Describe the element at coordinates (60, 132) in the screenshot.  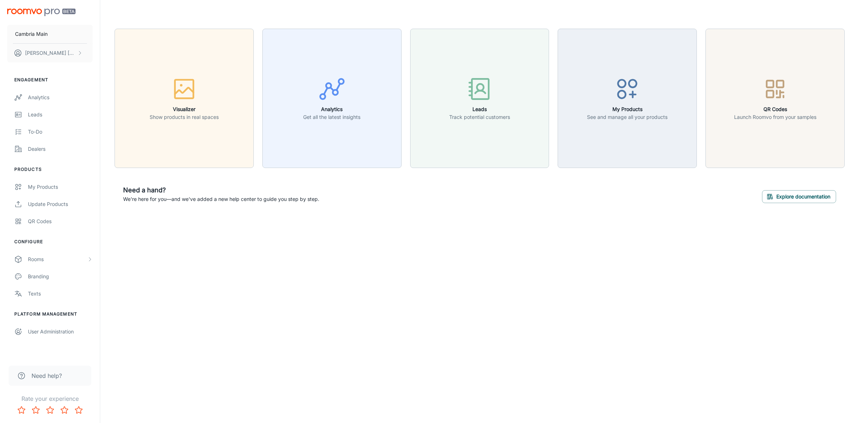
I see `div: To-do` at that location.